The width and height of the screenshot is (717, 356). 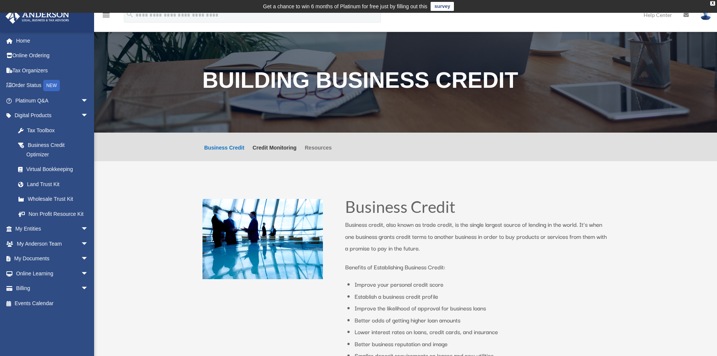 What do you see at coordinates (481, 332) in the screenshot?
I see `li: Lower interest rates on loans, credit cards, and insurance` at bounding box center [481, 332].